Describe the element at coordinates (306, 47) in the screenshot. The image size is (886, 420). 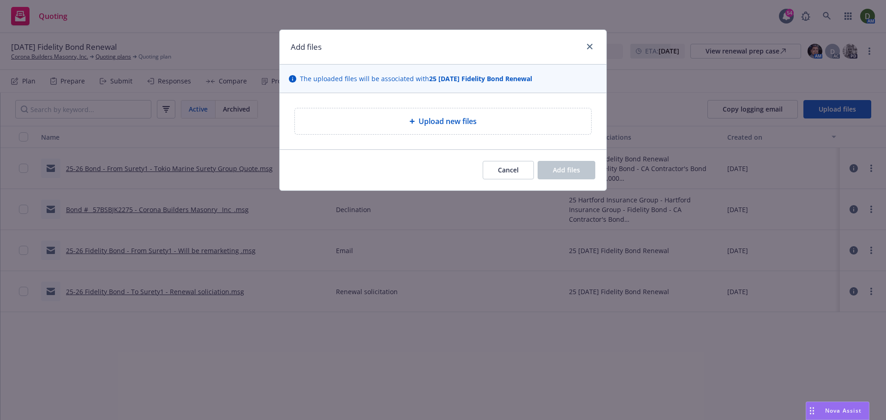
I see `h1: Add files` at that location.